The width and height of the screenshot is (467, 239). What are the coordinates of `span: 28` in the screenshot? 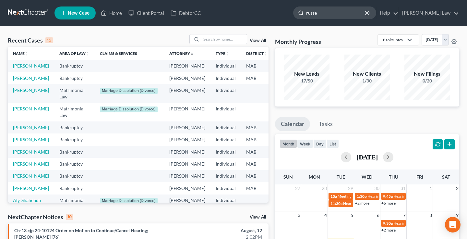 It's located at (324, 188).